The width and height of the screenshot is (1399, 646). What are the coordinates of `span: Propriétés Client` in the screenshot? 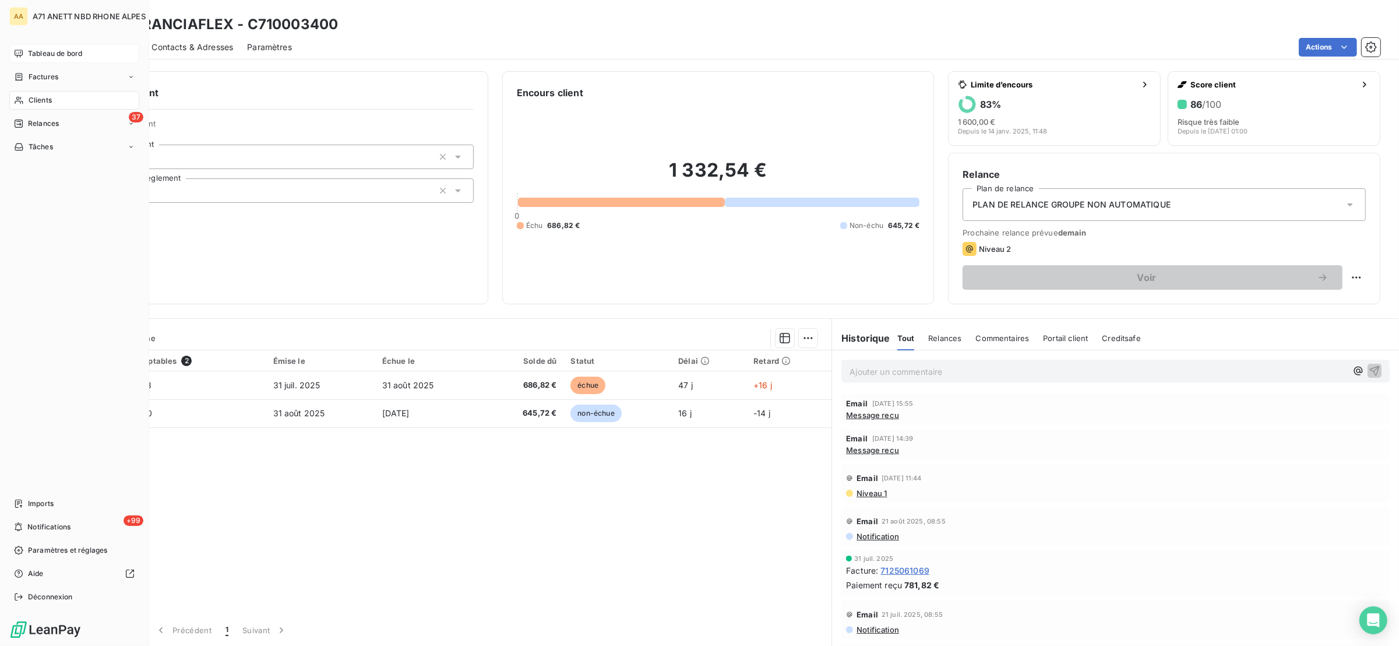 It's located at (284, 127).